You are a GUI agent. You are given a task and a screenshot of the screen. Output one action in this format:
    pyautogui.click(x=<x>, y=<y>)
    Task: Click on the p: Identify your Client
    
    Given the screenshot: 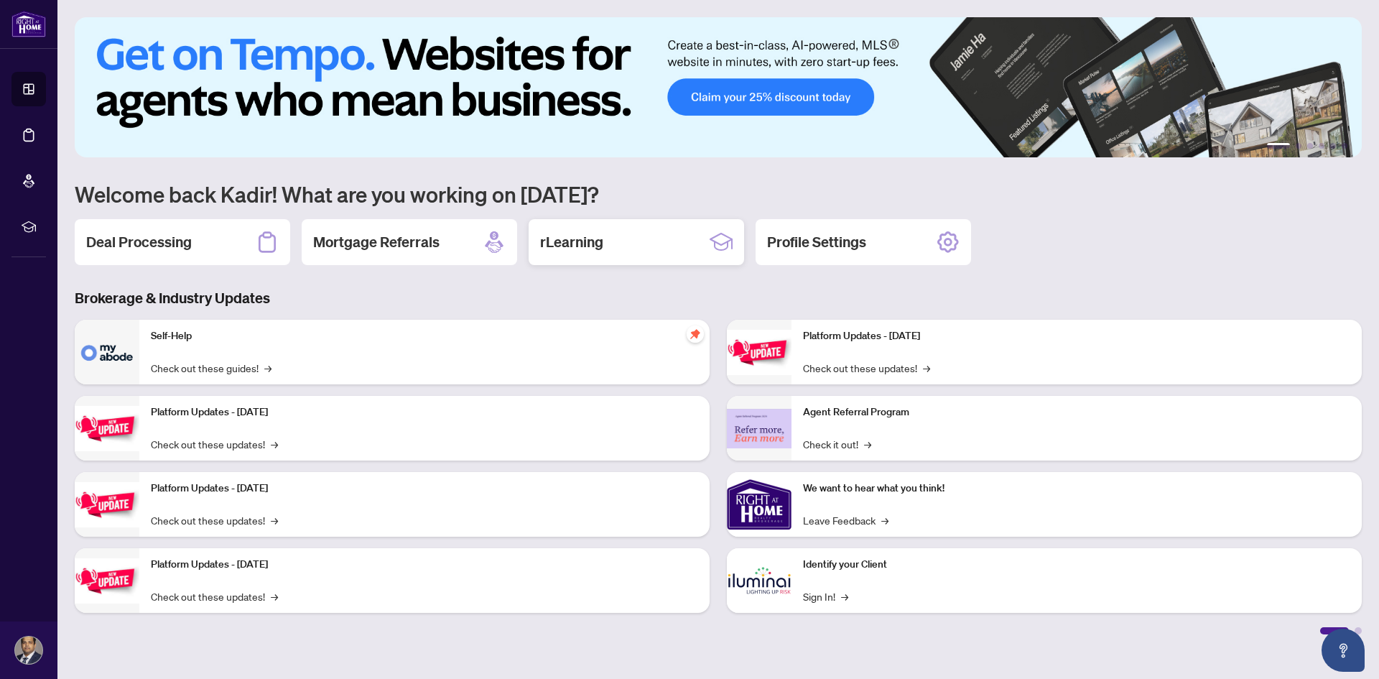 What is the action you would take?
    pyautogui.click(x=1076, y=564)
    